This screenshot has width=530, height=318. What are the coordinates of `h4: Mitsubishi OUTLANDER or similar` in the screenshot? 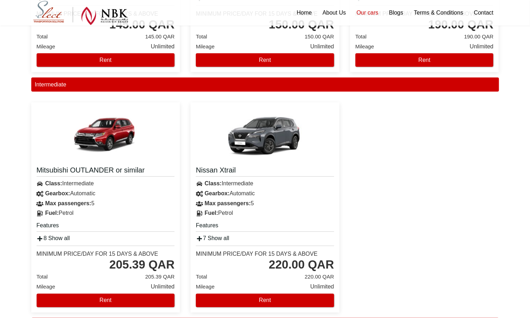 It's located at (105, 171).